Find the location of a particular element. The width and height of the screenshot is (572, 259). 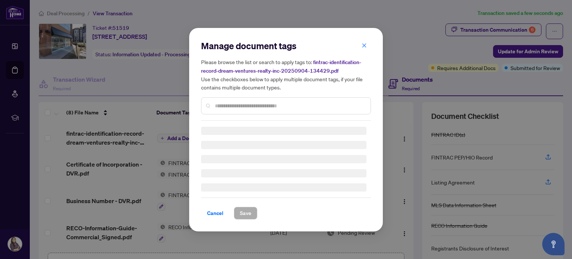

button: Open asap is located at coordinates (553, 244).